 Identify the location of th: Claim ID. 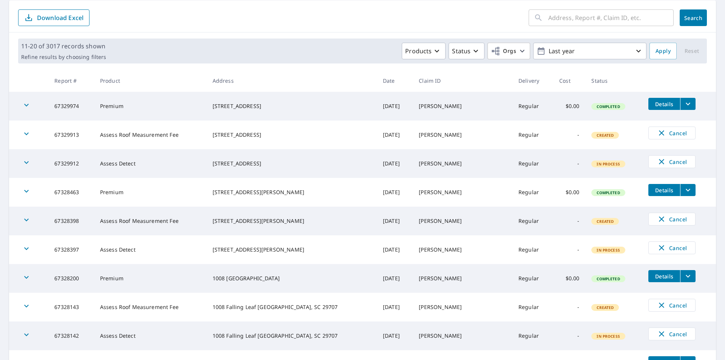
(463, 80).